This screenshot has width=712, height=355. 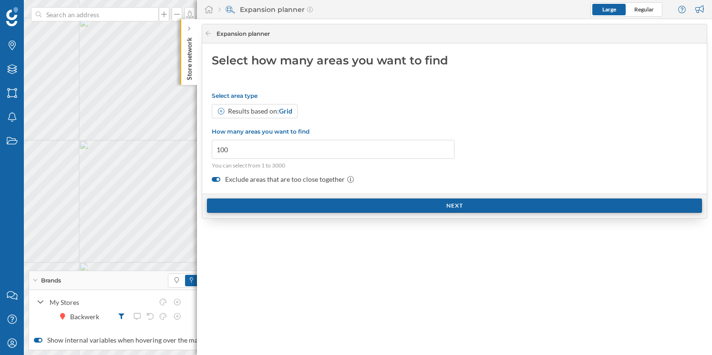 What do you see at coordinates (102, 302) in the screenshot?
I see `div: My Stores` at bounding box center [102, 302].